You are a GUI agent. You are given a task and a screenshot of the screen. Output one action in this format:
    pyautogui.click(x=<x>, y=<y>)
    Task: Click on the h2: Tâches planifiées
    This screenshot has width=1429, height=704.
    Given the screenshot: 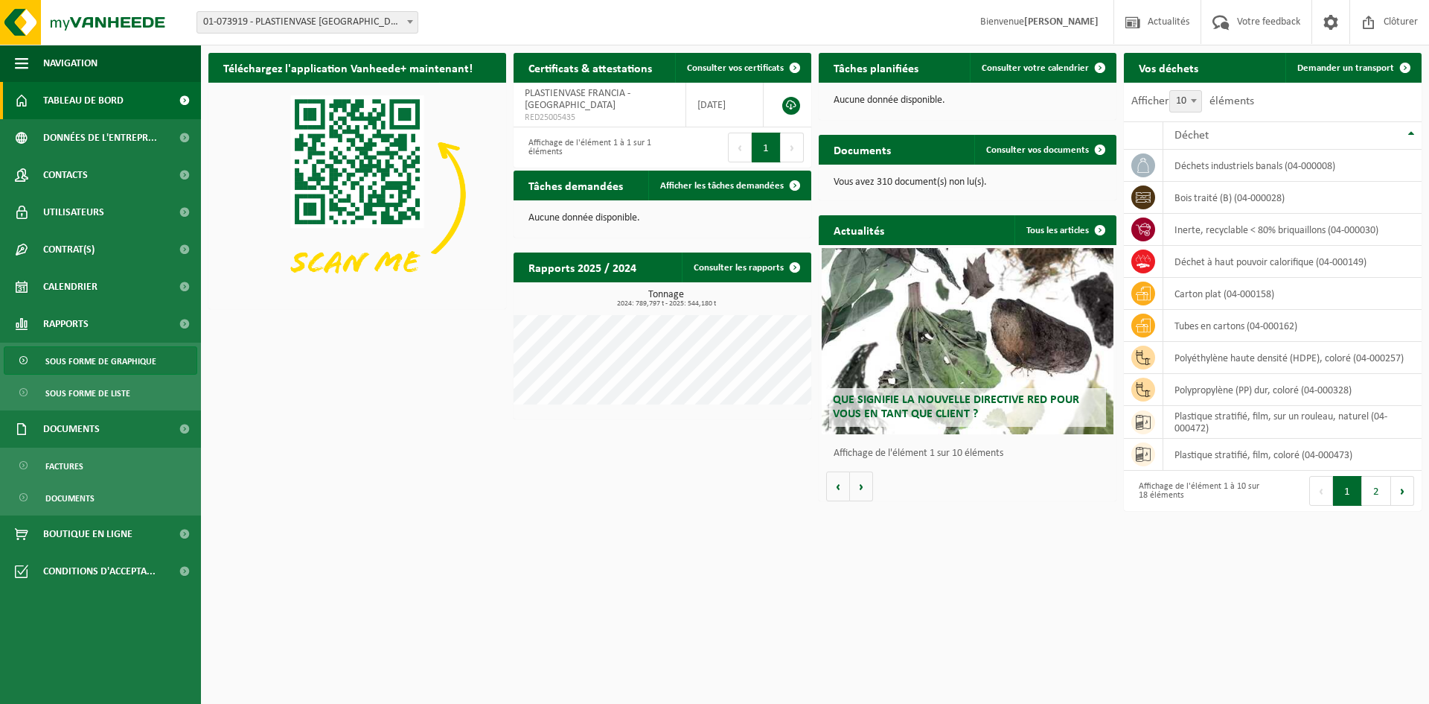 What is the action you would take?
    pyautogui.click(x=876, y=67)
    